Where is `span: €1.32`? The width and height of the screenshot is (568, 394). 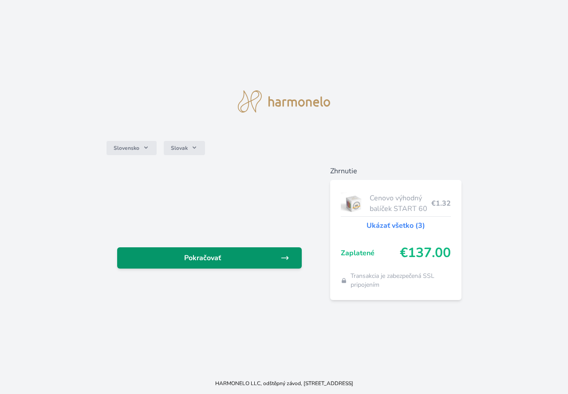
span: €1.32 is located at coordinates (441, 204).